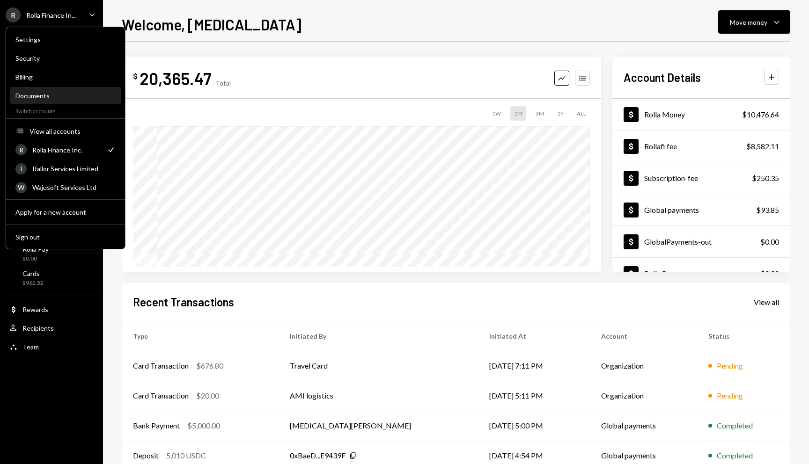 This screenshot has width=809, height=464. I want to click on div: Rollafi fee, so click(661, 146).